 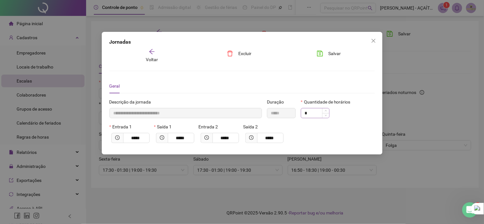 I want to click on span: Voltar, so click(x=152, y=60).